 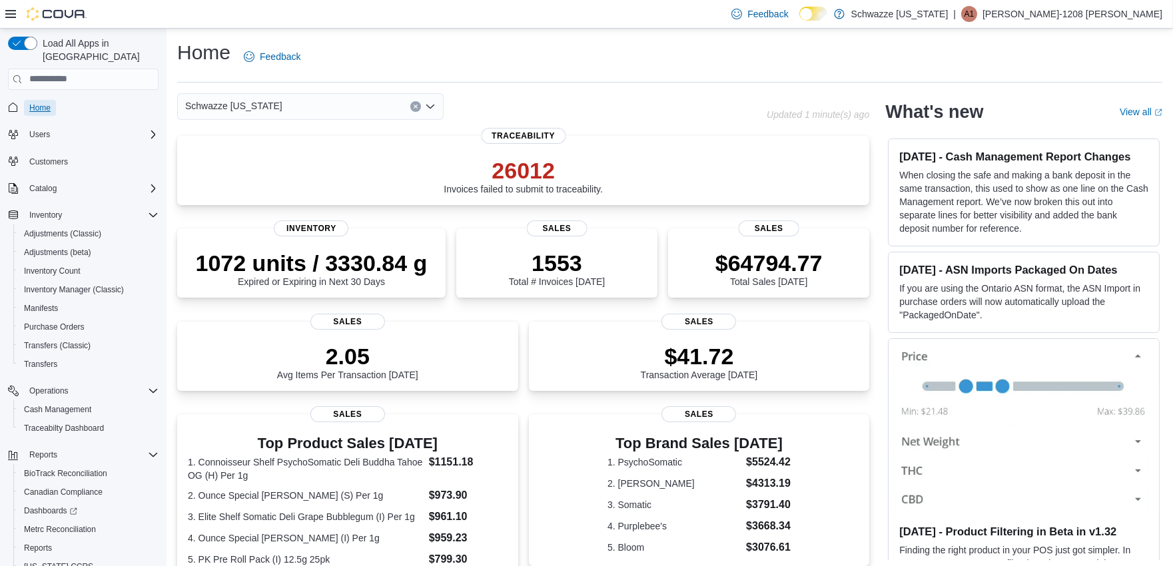 What do you see at coordinates (468, 462) in the screenshot?
I see `dd: $1151.18` at bounding box center [468, 462].